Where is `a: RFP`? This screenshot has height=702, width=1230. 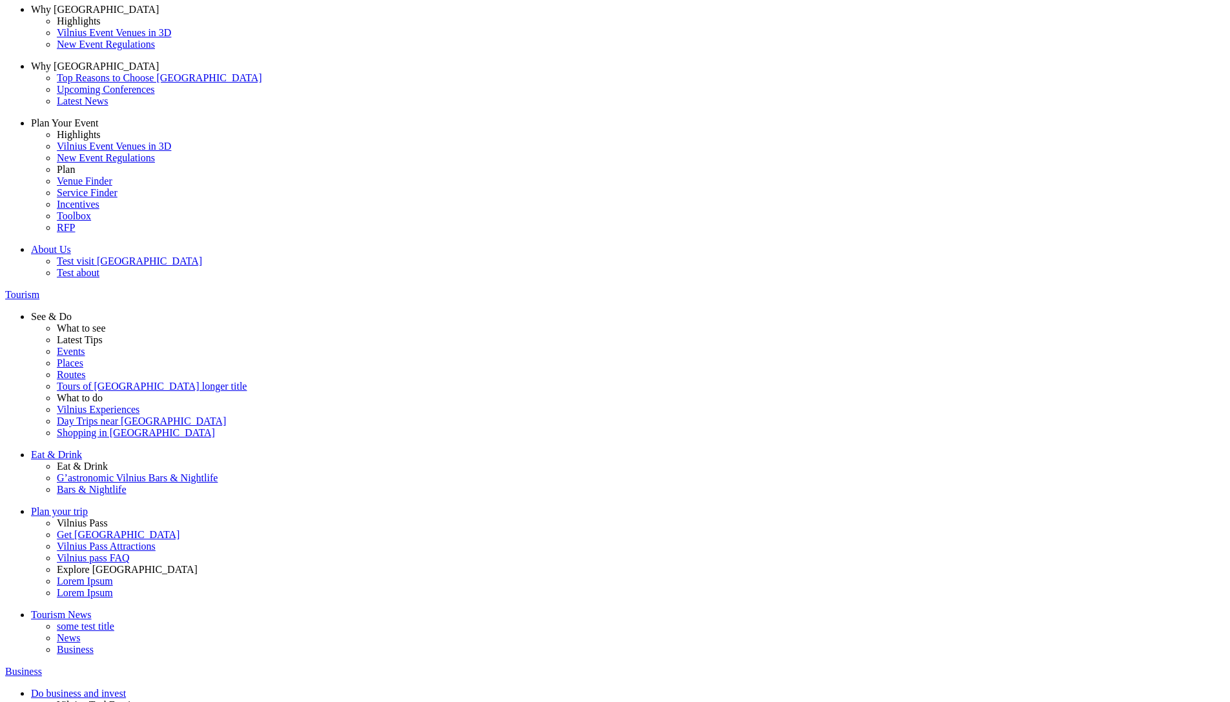 a: RFP is located at coordinates (640, 228).